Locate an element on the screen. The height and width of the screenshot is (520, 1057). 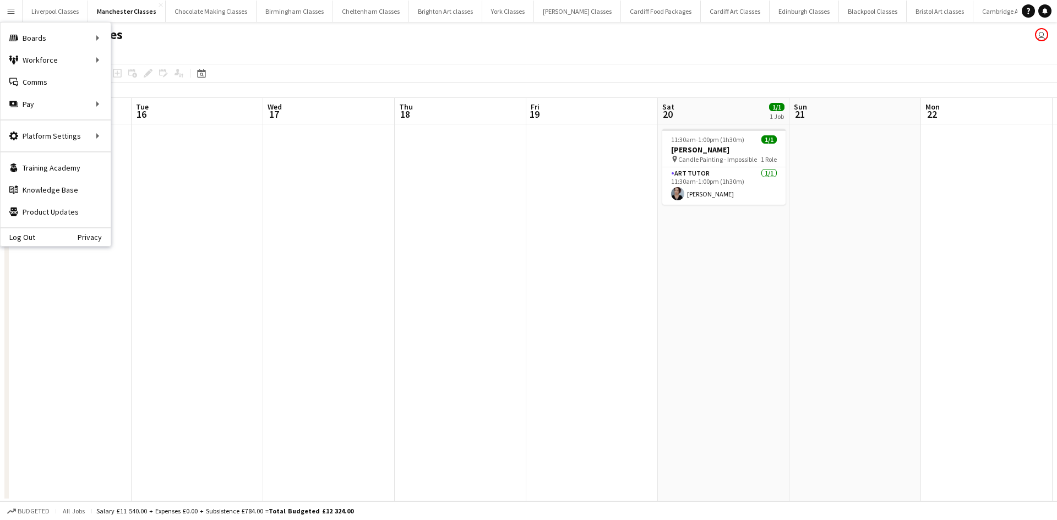
span: 18 is located at coordinates (405, 114).